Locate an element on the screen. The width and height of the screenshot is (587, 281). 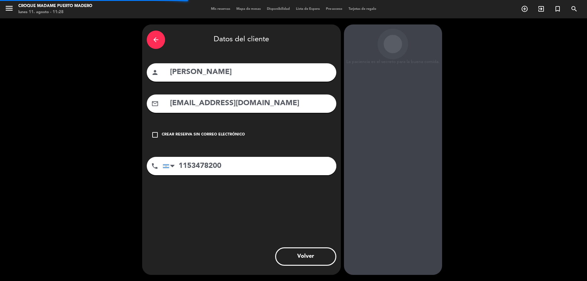
div: lunes 11. agosto - 11:28 is located at coordinates (55, 12).